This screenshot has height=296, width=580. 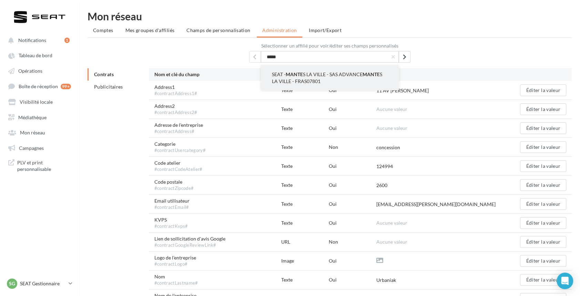 What do you see at coordinates (31, 147) in the screenshot?
I see `span: Campagnes` at bounding box center [31, 147].